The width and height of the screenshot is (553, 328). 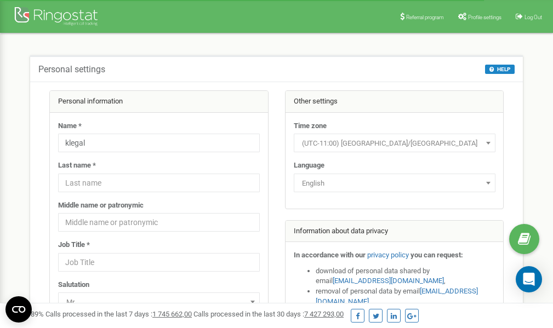 What do you see at coordinates (406, 276) in the screenshot?
I see `li: download of personal data shared by email ,` at bounding box center [406, 276].